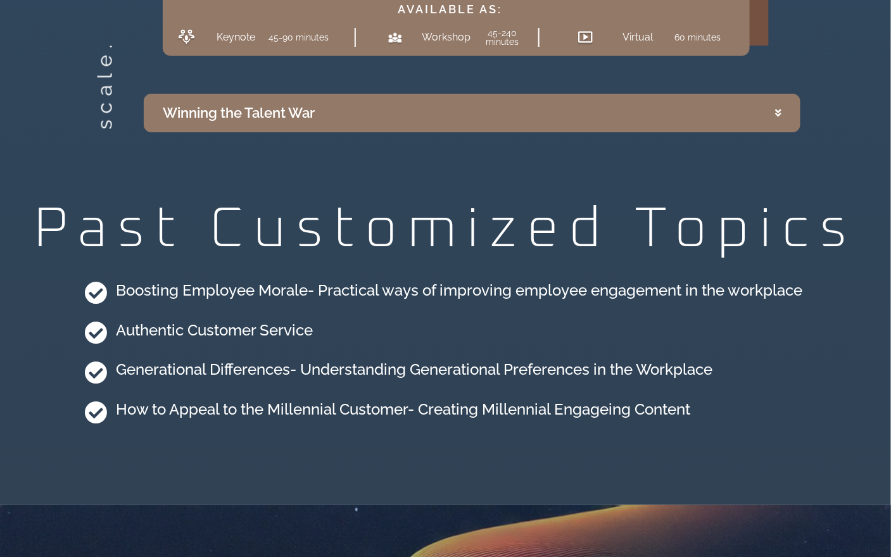  Describe the element at coordinates (502, 37) in the screenshot. I see `h2: 45-240 minutes` at that location.